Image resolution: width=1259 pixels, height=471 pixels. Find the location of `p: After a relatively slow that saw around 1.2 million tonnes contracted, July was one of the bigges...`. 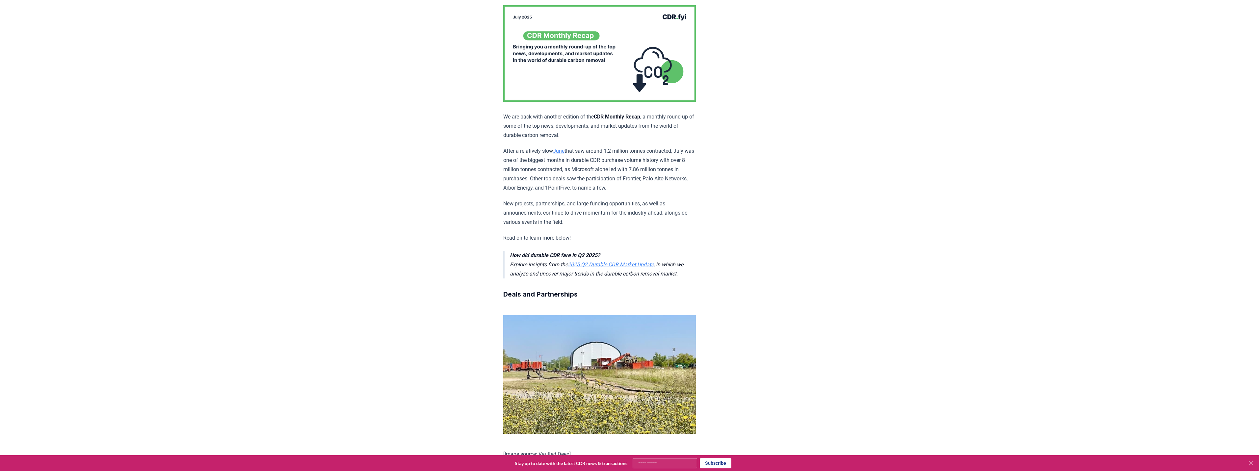

p: After a relatively slow that saw around 1.2 million tonnes contracted, July was one of the bigges... is located at coordinates (599, 170).